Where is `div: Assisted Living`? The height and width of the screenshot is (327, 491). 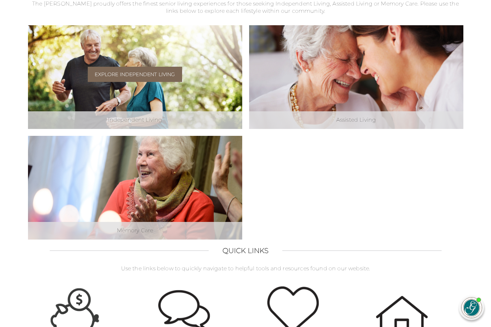 div: Assisted Living is located at coordinates (356, 120).